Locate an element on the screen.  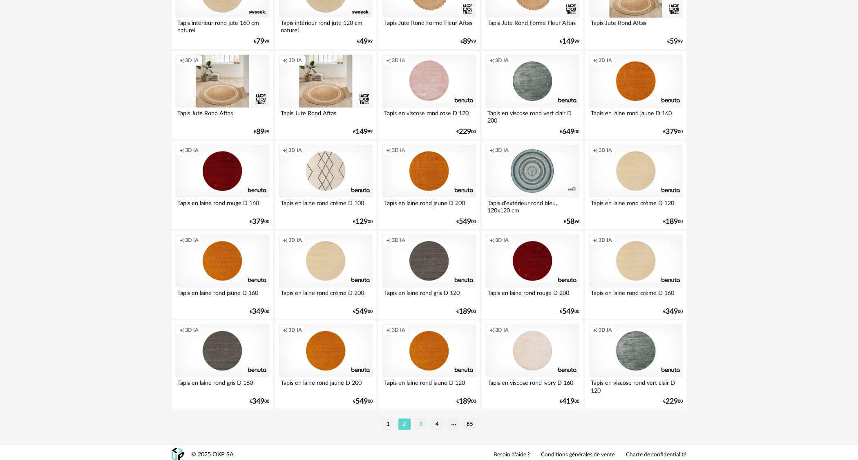
div: Tapis en viscose rond ivory D 160 is located at coordinates (533, 385).